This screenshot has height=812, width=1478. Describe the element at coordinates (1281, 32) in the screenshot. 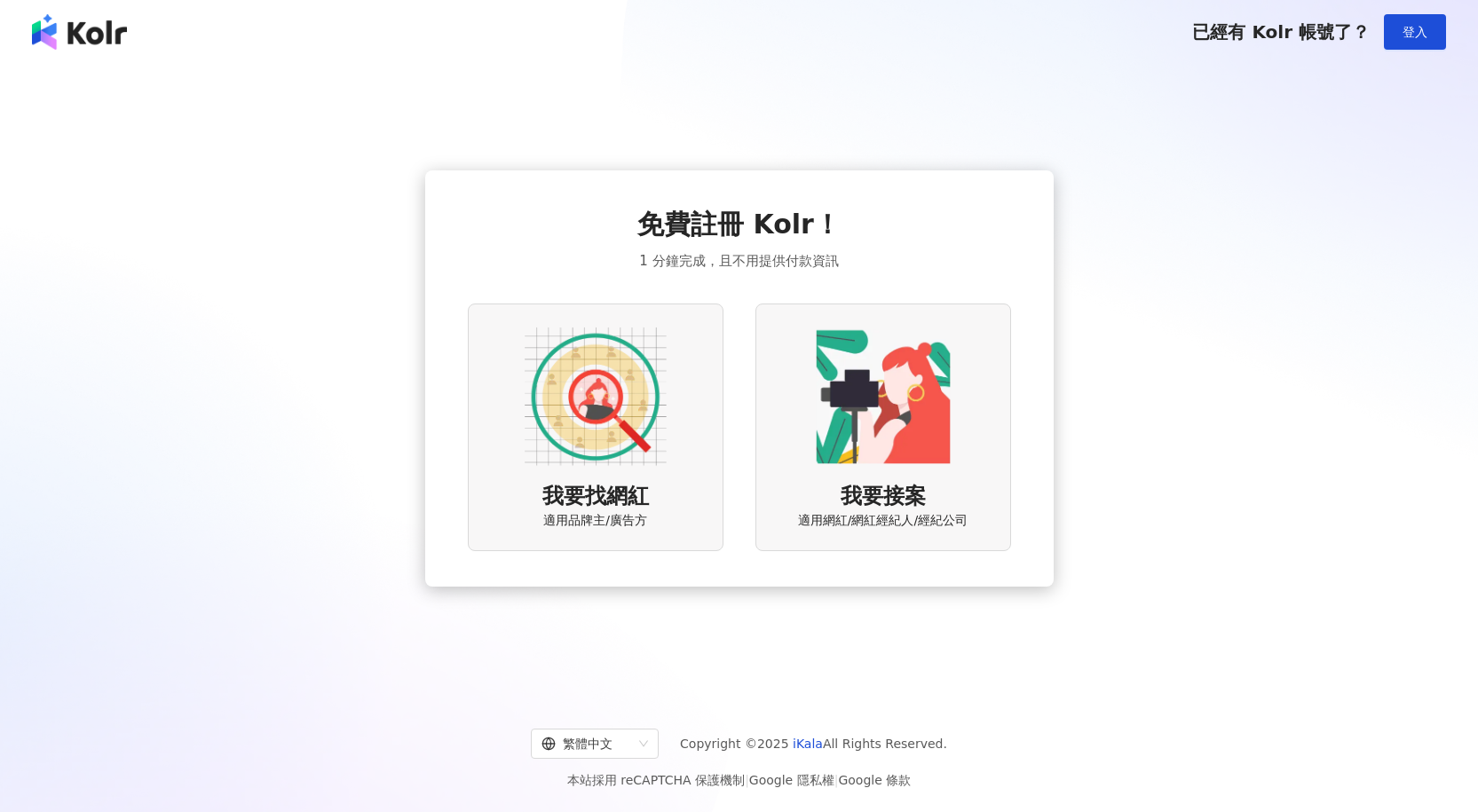

I see `span: 已經有 Kolr 帳號了？` at that location.